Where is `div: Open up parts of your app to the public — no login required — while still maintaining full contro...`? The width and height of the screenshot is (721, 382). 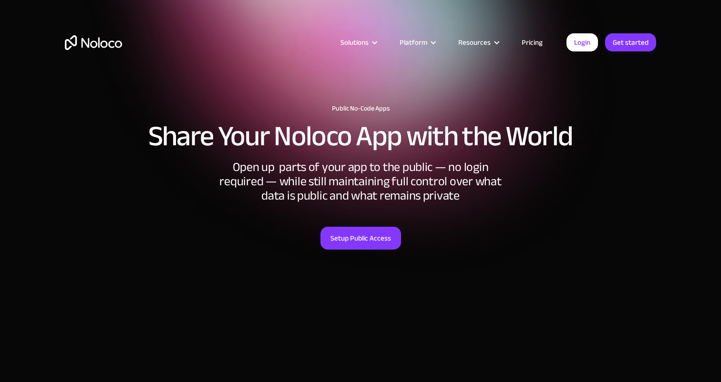 div: Open up parts of your app to the public — no login required — while still maintaining full contro... is located at coordinates (361, 182).